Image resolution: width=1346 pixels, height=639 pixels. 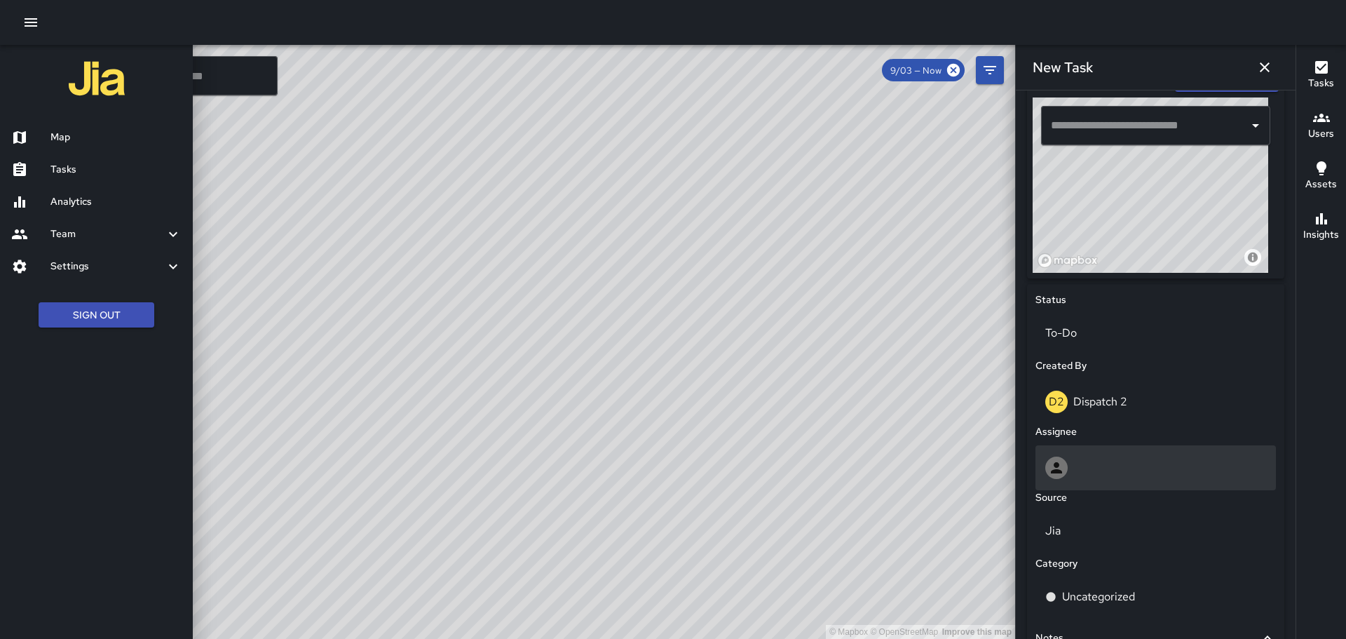 I want to click on h6: Users, so click(x=1321, y=134).